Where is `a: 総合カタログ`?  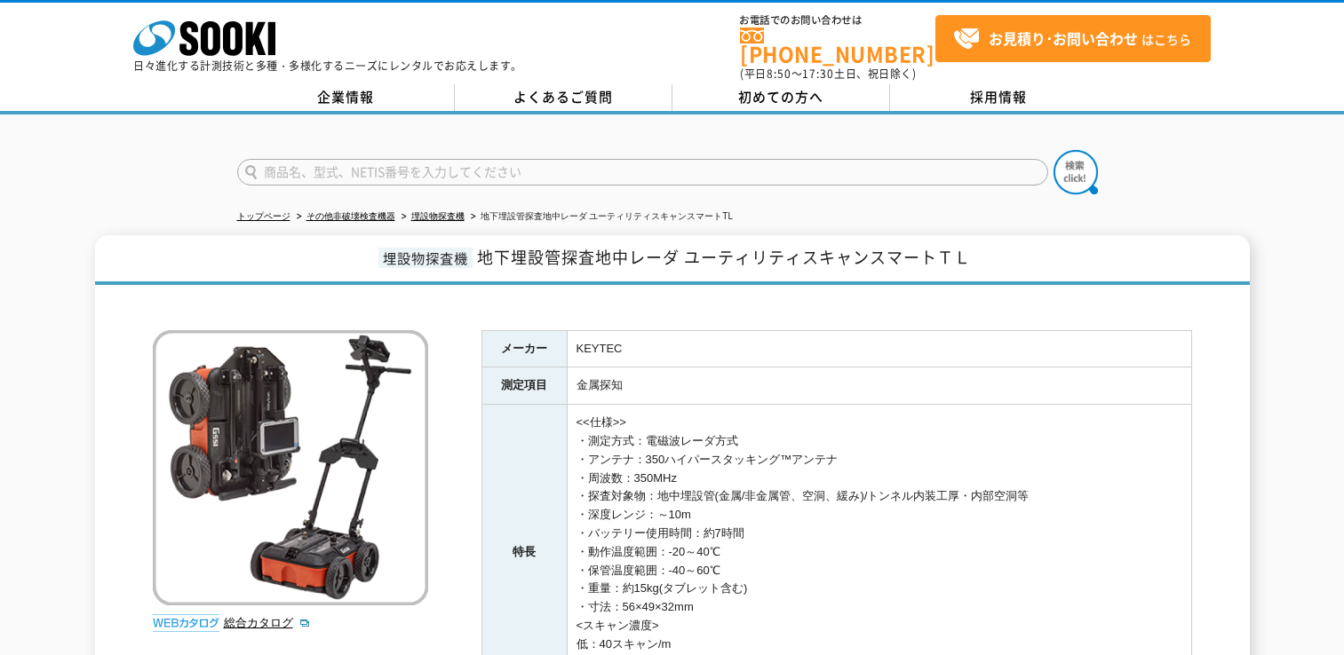 a: 総合カタログ is located at coordinates (267, 622).